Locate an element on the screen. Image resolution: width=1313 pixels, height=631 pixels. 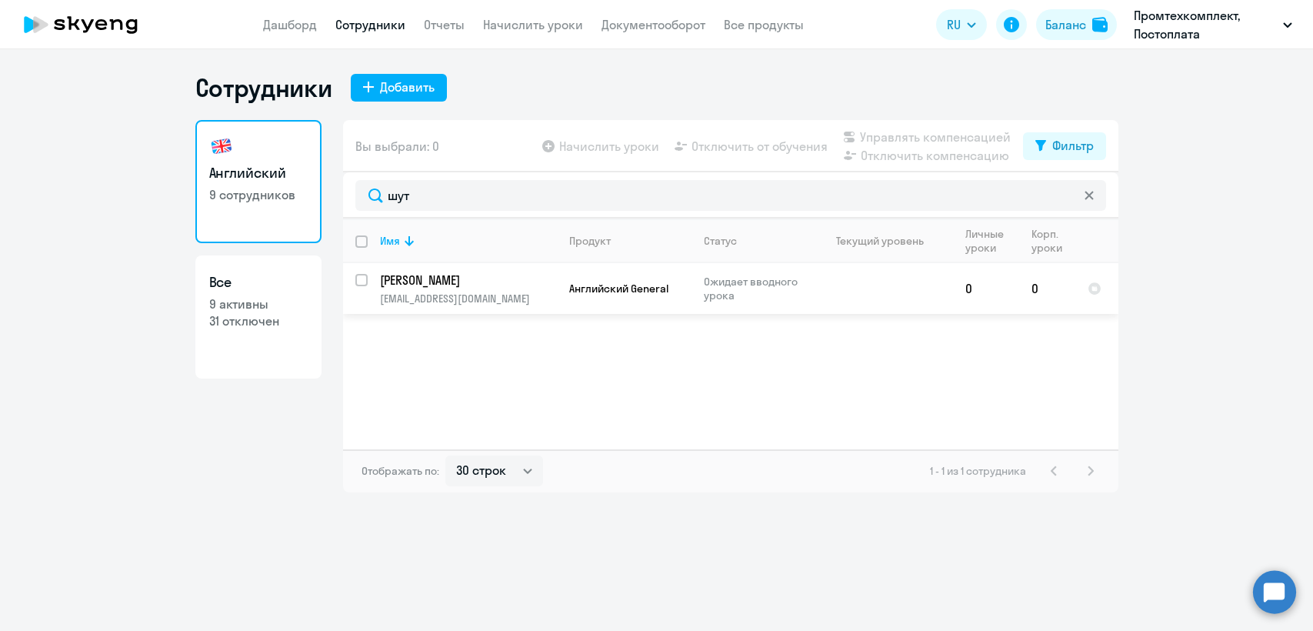
p: Промтехкомплект, Постоплата is located at coordinates (1205, 25).